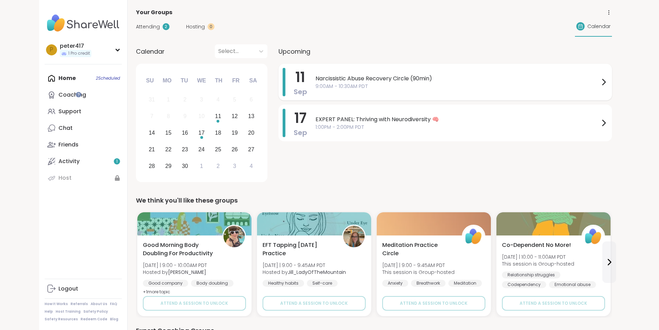 The image size is (659, 330). What do you see at coordinates (150, 81) in the screenshot?
I see `div: Su` at bounding box center [150, 81].